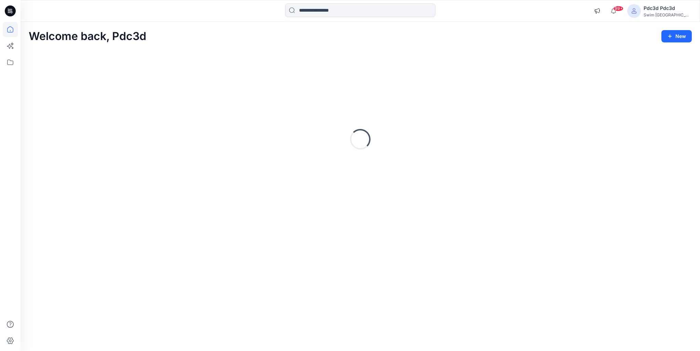 The width and height of the screenshot is (700, 351). What do you see at coordinates (87, 36) in the screenshot?
I see `h2: Welcome back, Pdc3d` at bounding box center [87, 36].